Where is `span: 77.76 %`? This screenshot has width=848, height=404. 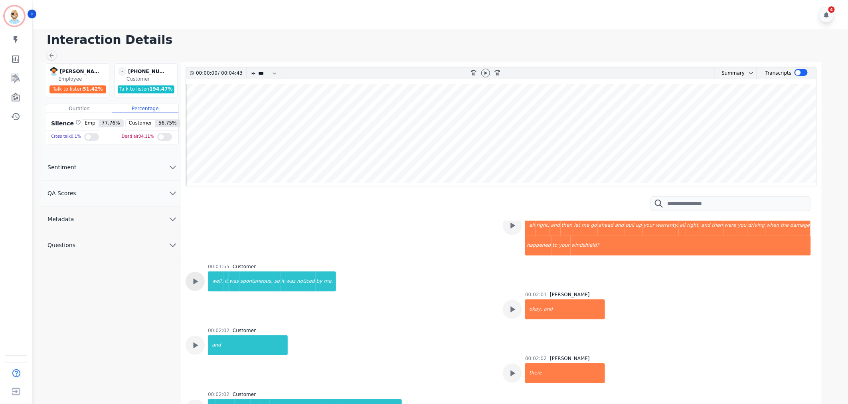
span: 77.76 % is located at coordinates (111, 123).